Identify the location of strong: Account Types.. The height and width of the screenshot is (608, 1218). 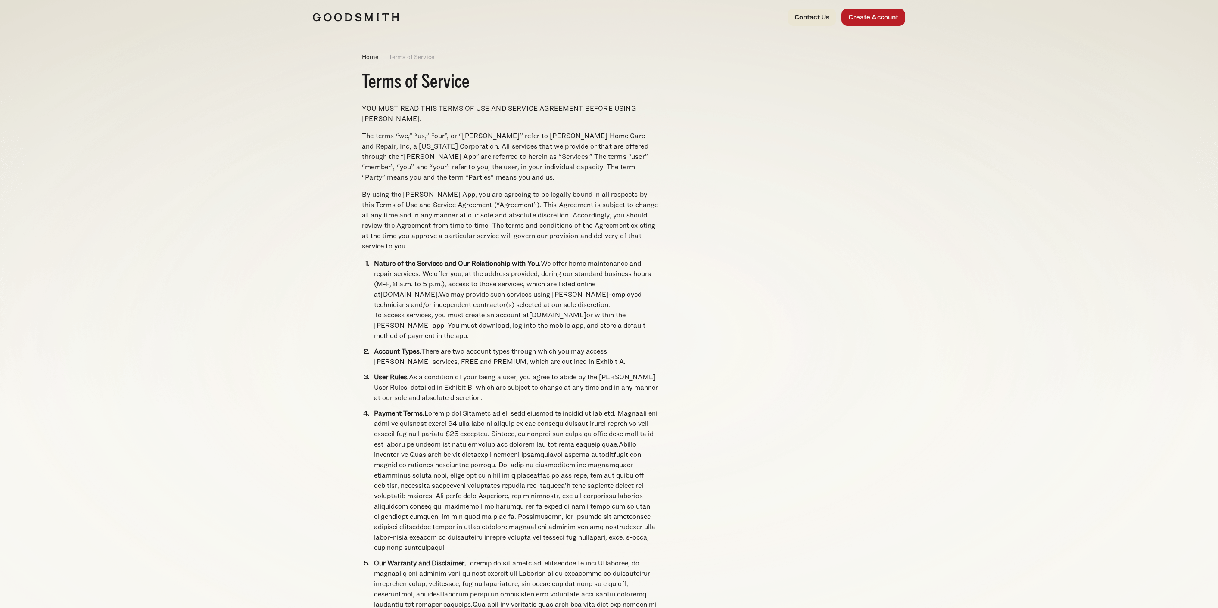
(398, 351).